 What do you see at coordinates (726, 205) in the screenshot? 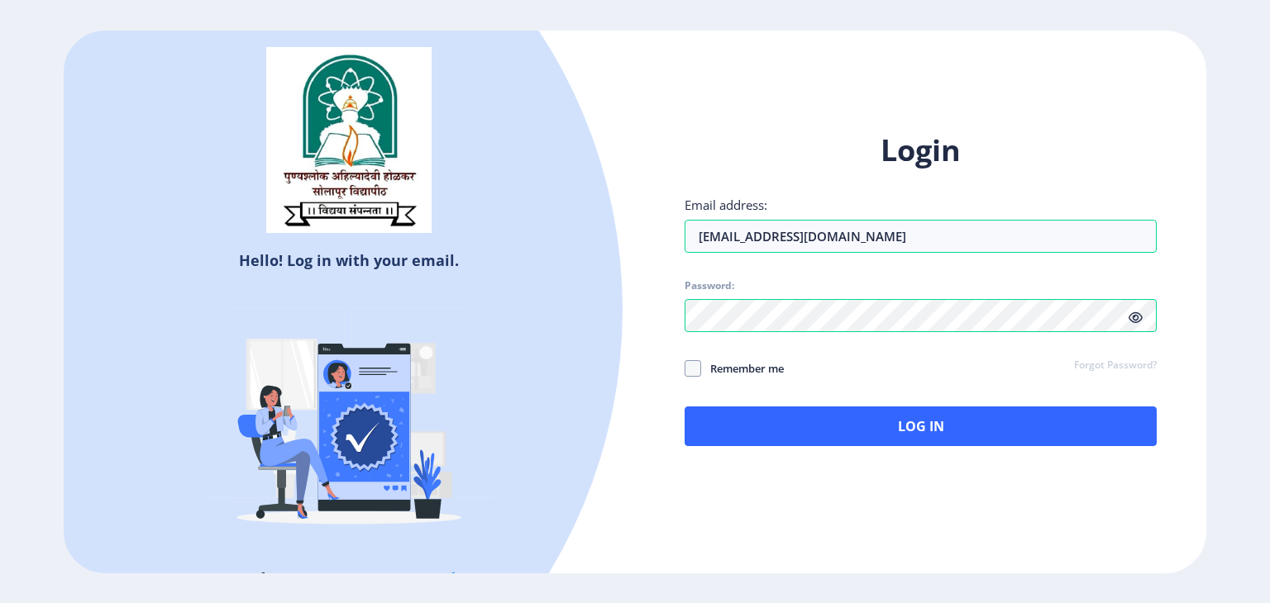
I see `label: Email address:` at bounding box center [726, 205].